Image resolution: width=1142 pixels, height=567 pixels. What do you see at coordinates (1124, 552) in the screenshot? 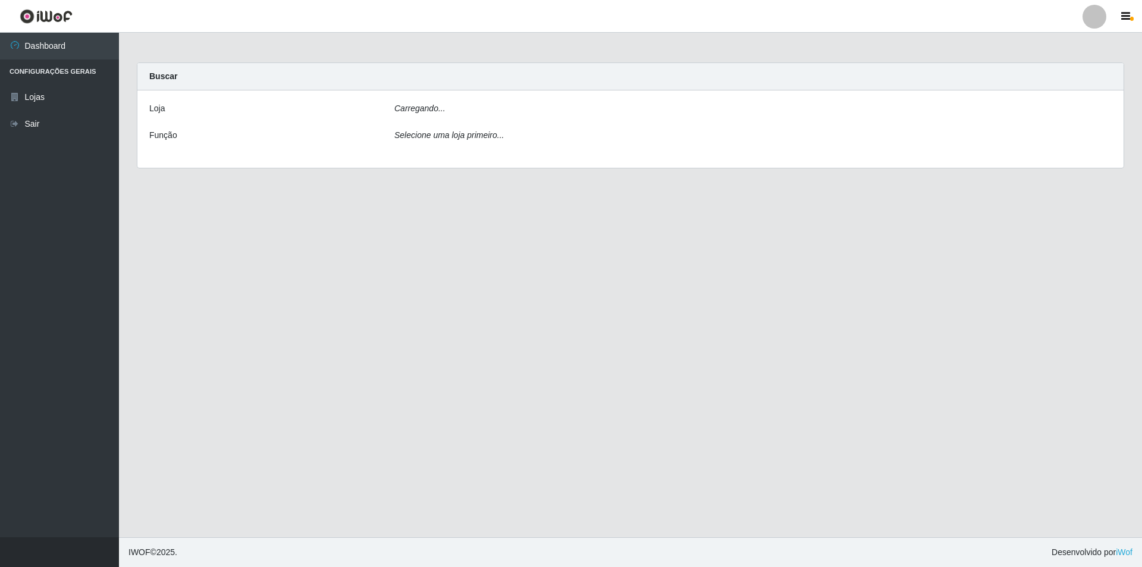
I see `a: iWof` at bounding box center [1124, 552].